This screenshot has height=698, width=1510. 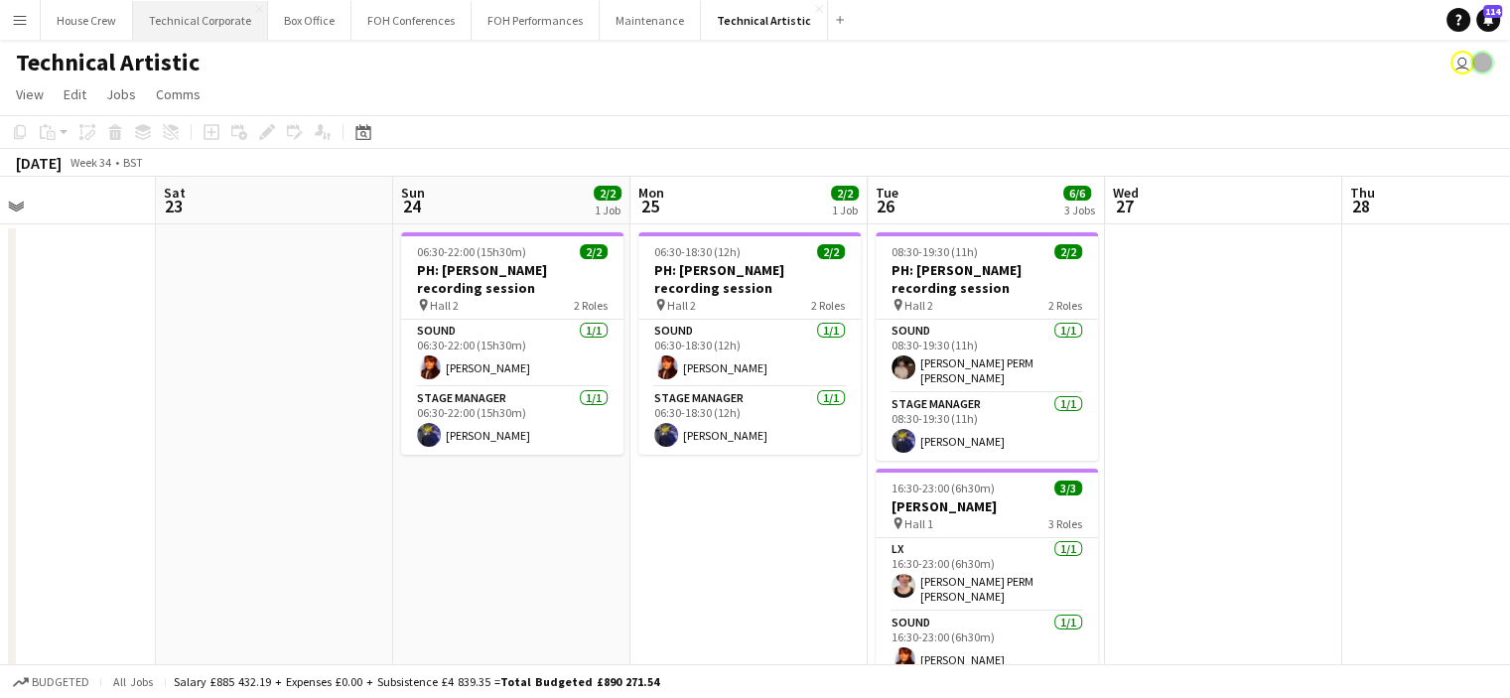 What do you see at coordinates (90, 162) in the screenshot?
I see `span: Week 34` at bounding box center [90, 162].